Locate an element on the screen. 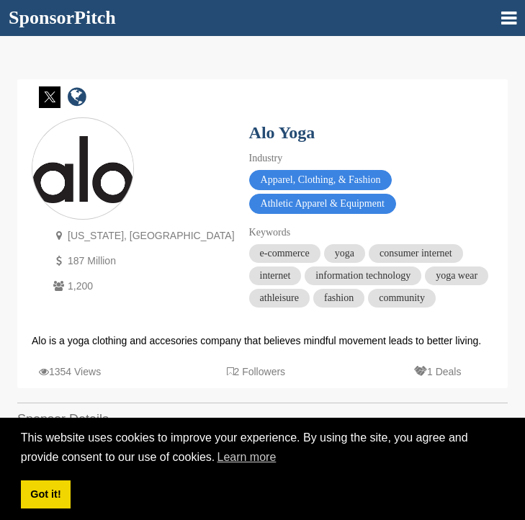  span: Apparel, Clothing, & Fashion is located at coordinates (320, 180).